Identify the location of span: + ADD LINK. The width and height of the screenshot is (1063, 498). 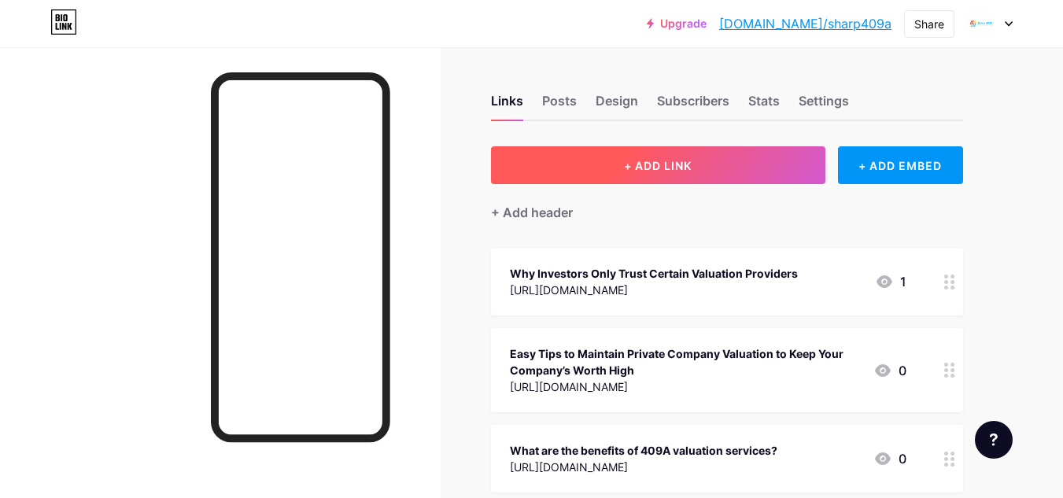
(658, 165).